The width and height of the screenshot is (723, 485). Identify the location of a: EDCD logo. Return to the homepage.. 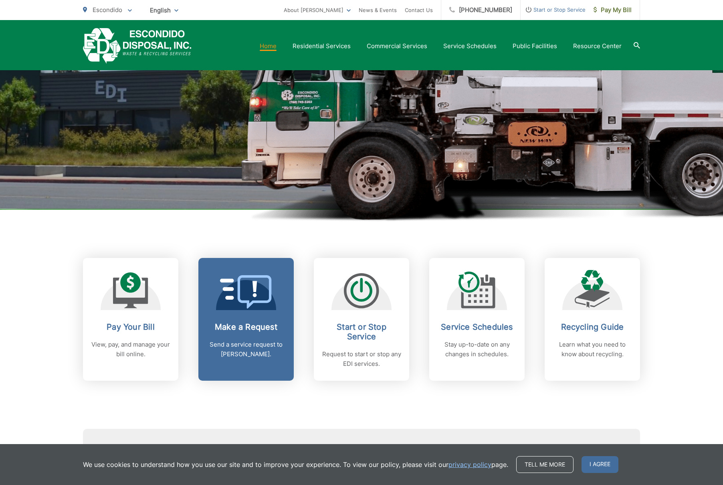
(137, 46).